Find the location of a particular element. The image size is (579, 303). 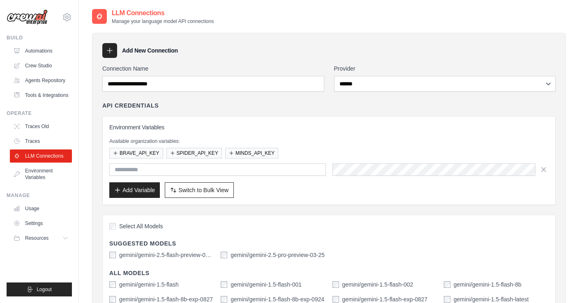

label: Connection Name is located at coordinates (213, 69).